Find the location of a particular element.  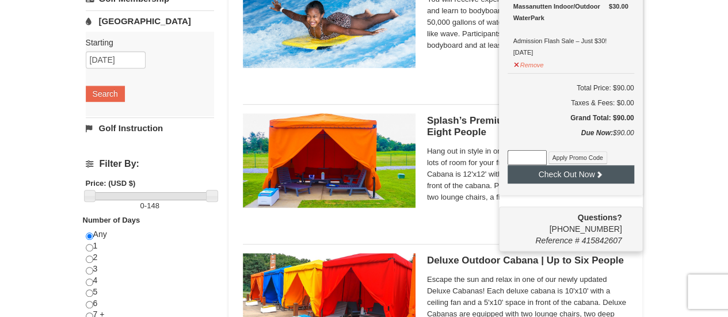

span: Hang out in style in one of our Premium Cabanas! There’s lots of room for your friends or family ... is located at coordinates (528, 174).